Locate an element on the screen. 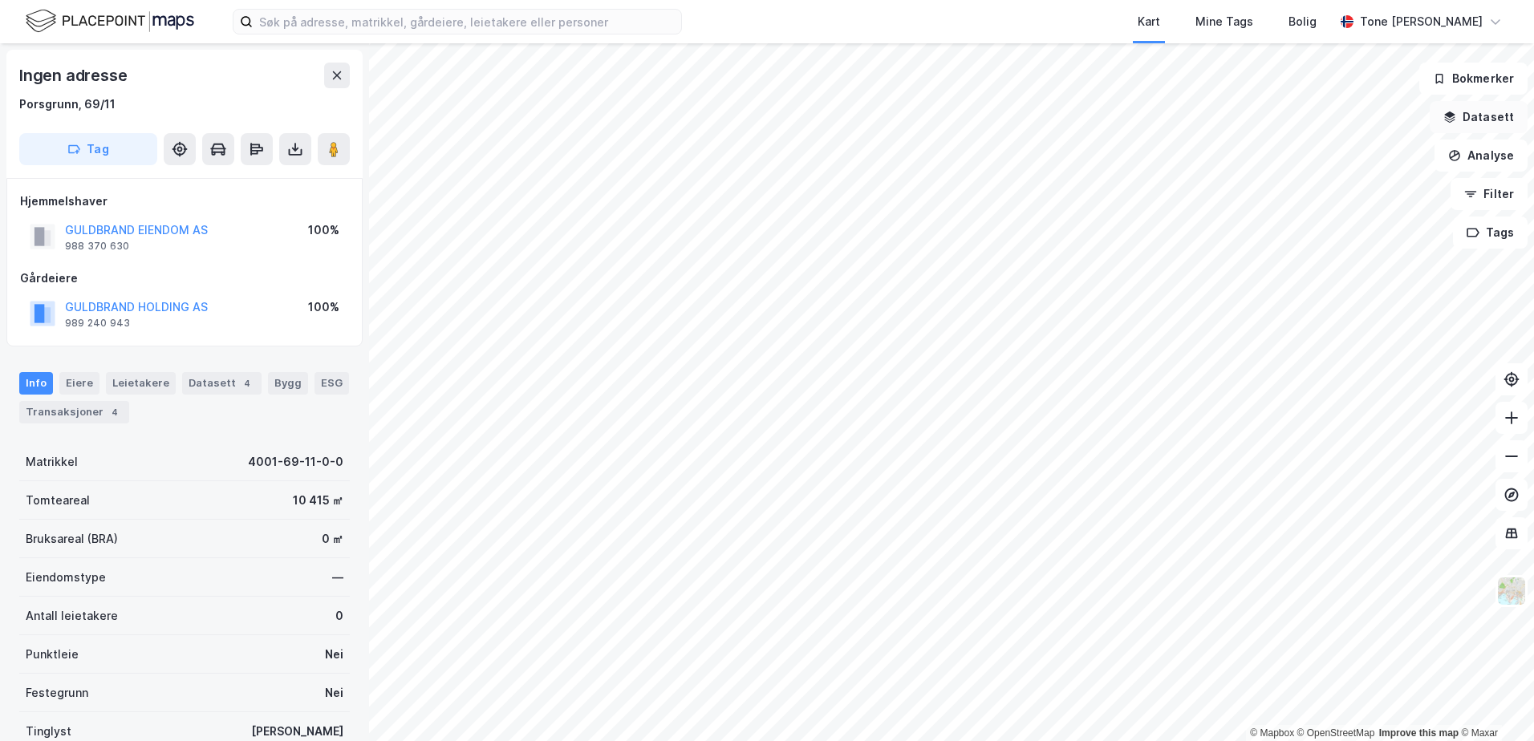 Image resolution: width=1534 pixels, height=741 pixels. div: Eiere is located at coordinates (79, 383).